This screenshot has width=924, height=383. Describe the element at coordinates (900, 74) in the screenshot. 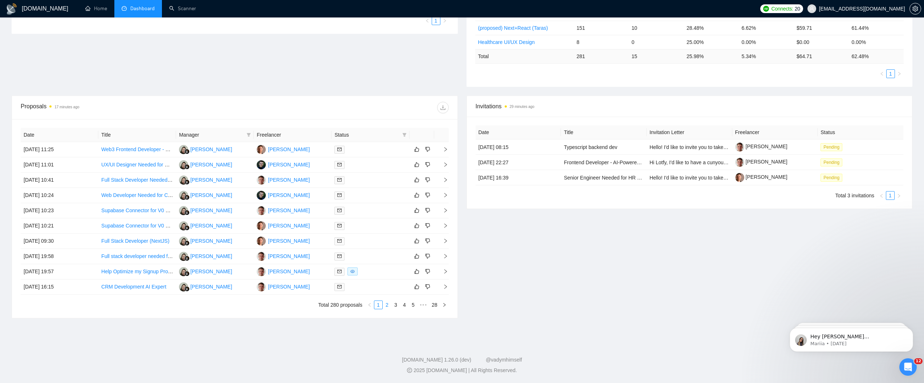

I see `button: right` at that location.